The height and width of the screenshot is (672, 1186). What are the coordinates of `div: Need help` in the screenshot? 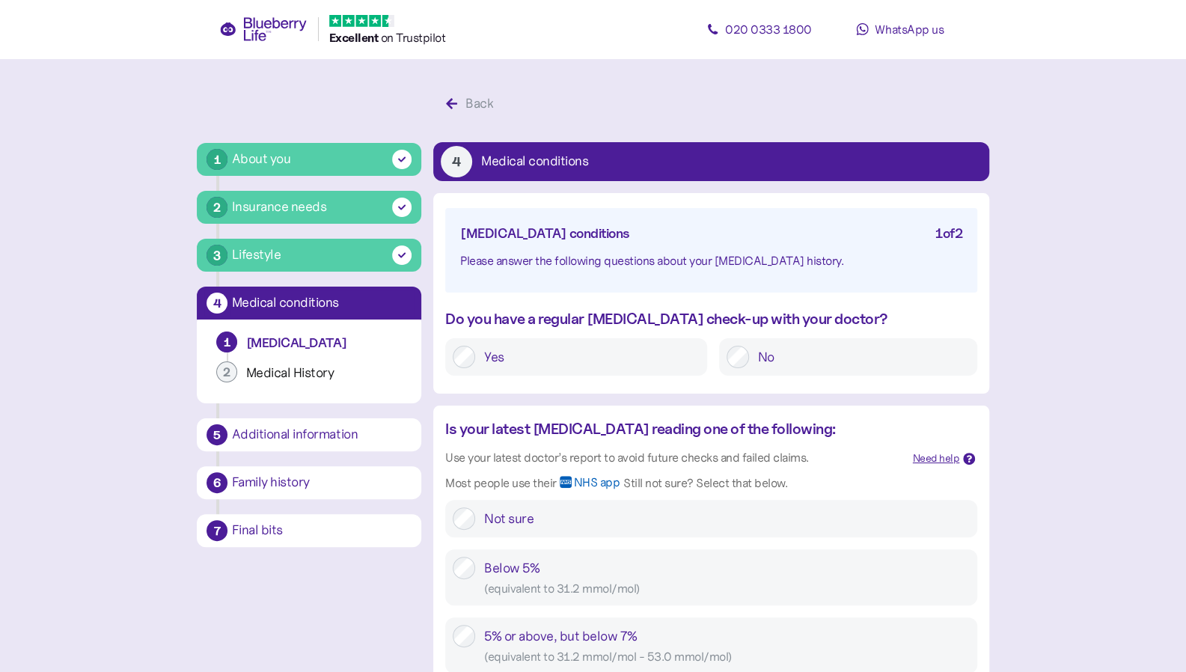 It's located at (936, 459).